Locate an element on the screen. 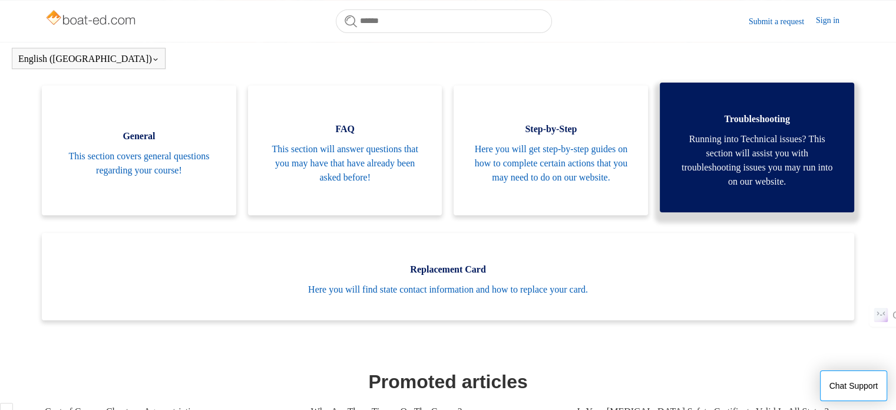 This screenshot has height=410, width=896. a: Replacement Card Here you will find state contact information and how to replace your card. is located at coordinates (448, 276).